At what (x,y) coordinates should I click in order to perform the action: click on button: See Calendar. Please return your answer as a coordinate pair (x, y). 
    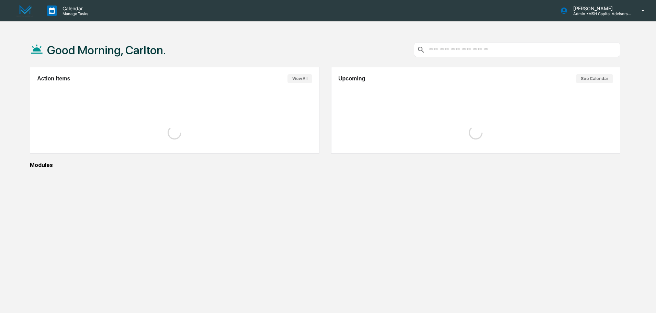
    Looking at the image, I should click on (594, 79).